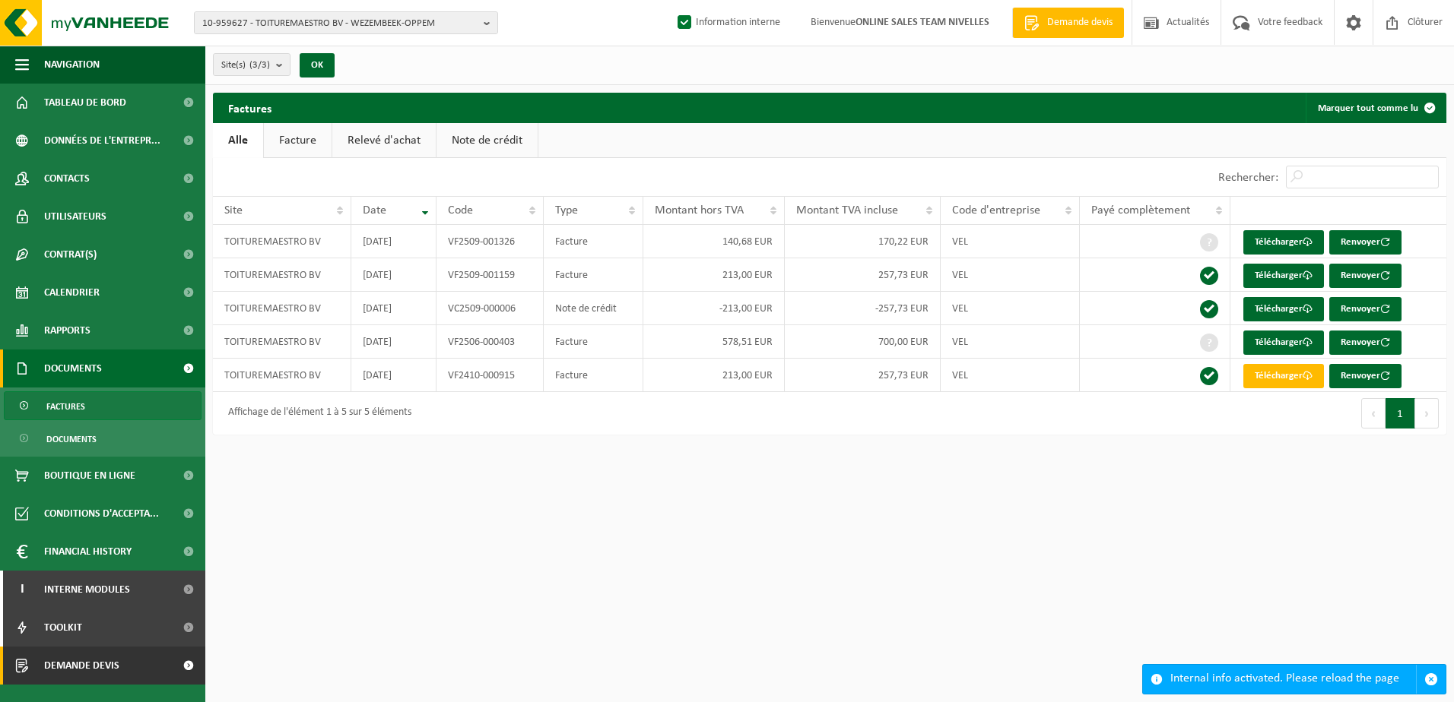 The width and height of the screenshot is (1454, 702). Describe the element at coordinates (70, 255) in the screenshot. I see `span: Contrat(s)` at that location.